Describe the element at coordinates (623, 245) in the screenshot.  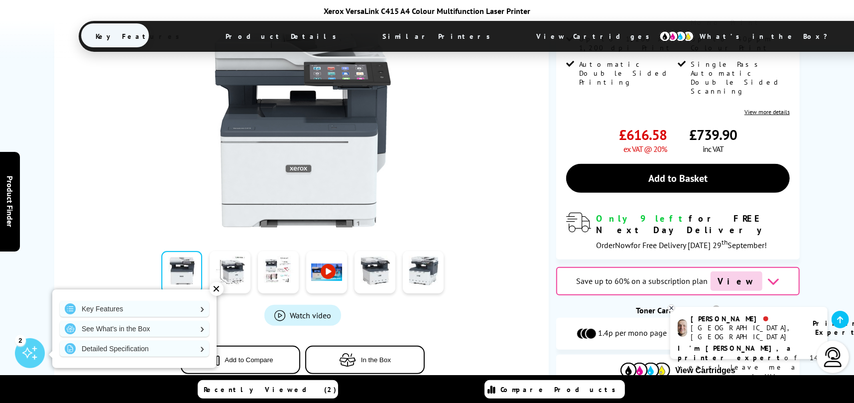
I see `span: Now` at that location.